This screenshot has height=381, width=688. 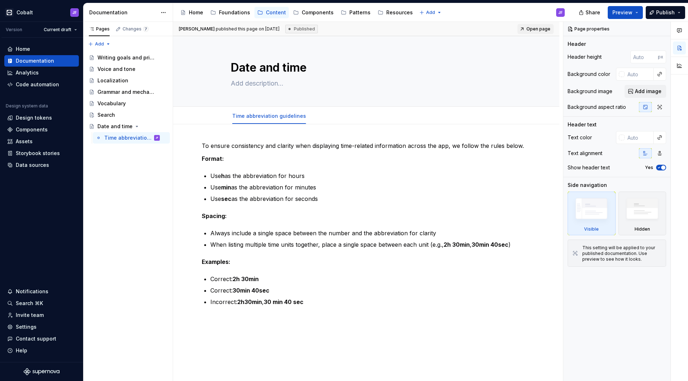 I want to click on a: Home, so click(x=42, y=49).